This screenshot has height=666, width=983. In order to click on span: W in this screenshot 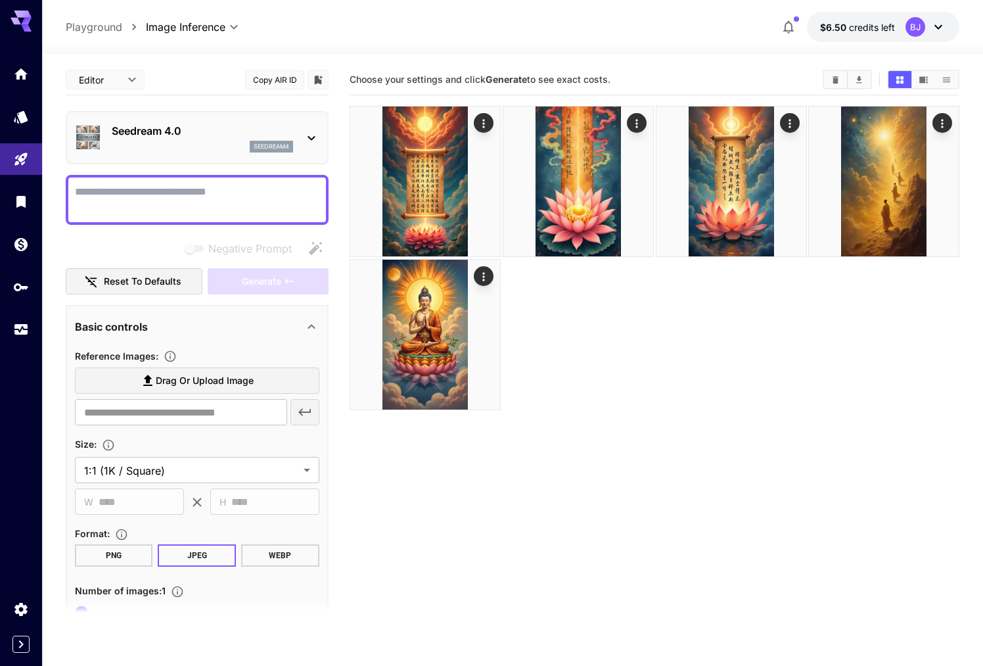, I will do `click(89, 502)`.